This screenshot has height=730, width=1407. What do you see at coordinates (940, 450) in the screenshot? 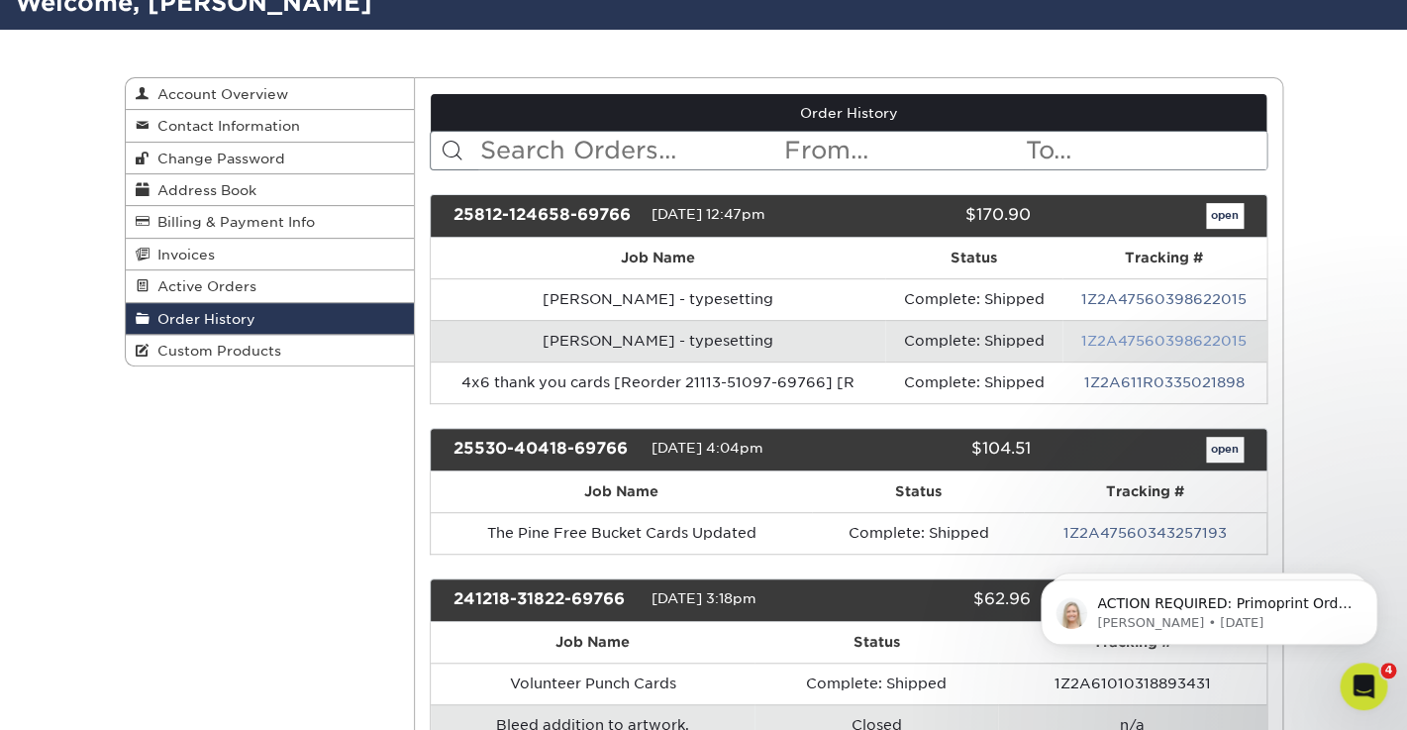
I see `div: $104.51` at bounding box center [940, 450].